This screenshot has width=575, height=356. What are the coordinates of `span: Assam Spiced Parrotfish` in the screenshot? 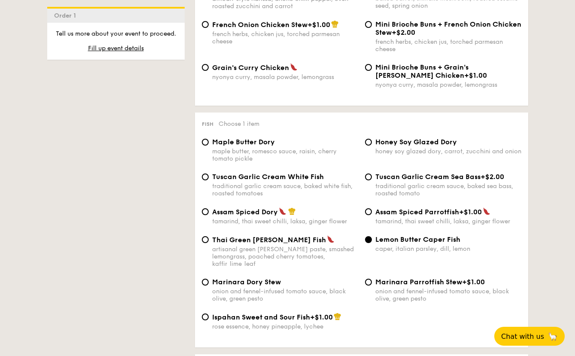 It's located at (417, 212).